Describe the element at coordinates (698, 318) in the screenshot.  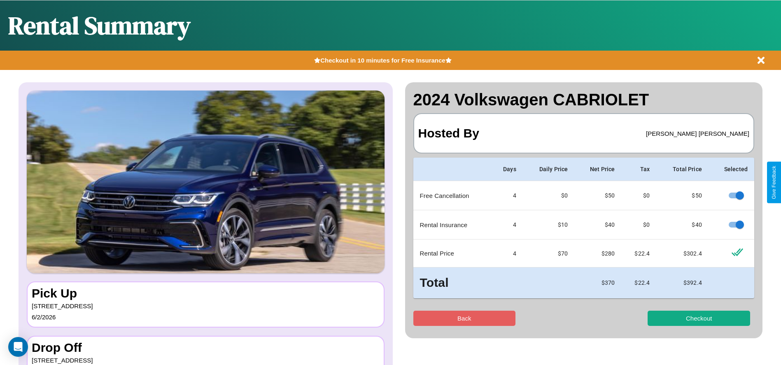
I see `button: Checkout` at that location.